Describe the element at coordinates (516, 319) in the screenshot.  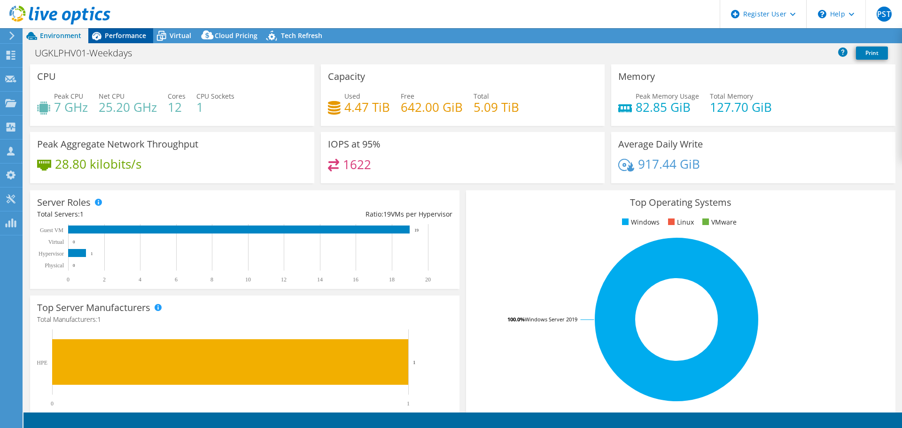
I see `tspan: 100.0%` at that location.